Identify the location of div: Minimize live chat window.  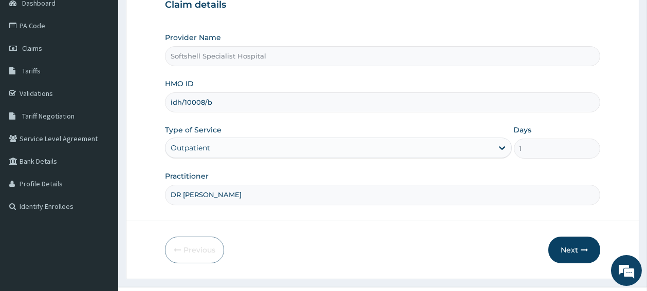
(181, 17).